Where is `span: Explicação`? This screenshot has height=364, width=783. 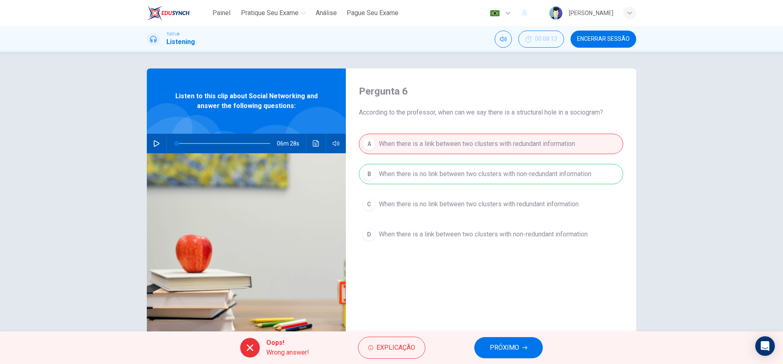
span: Explicação is located at coordinates (396, 348).